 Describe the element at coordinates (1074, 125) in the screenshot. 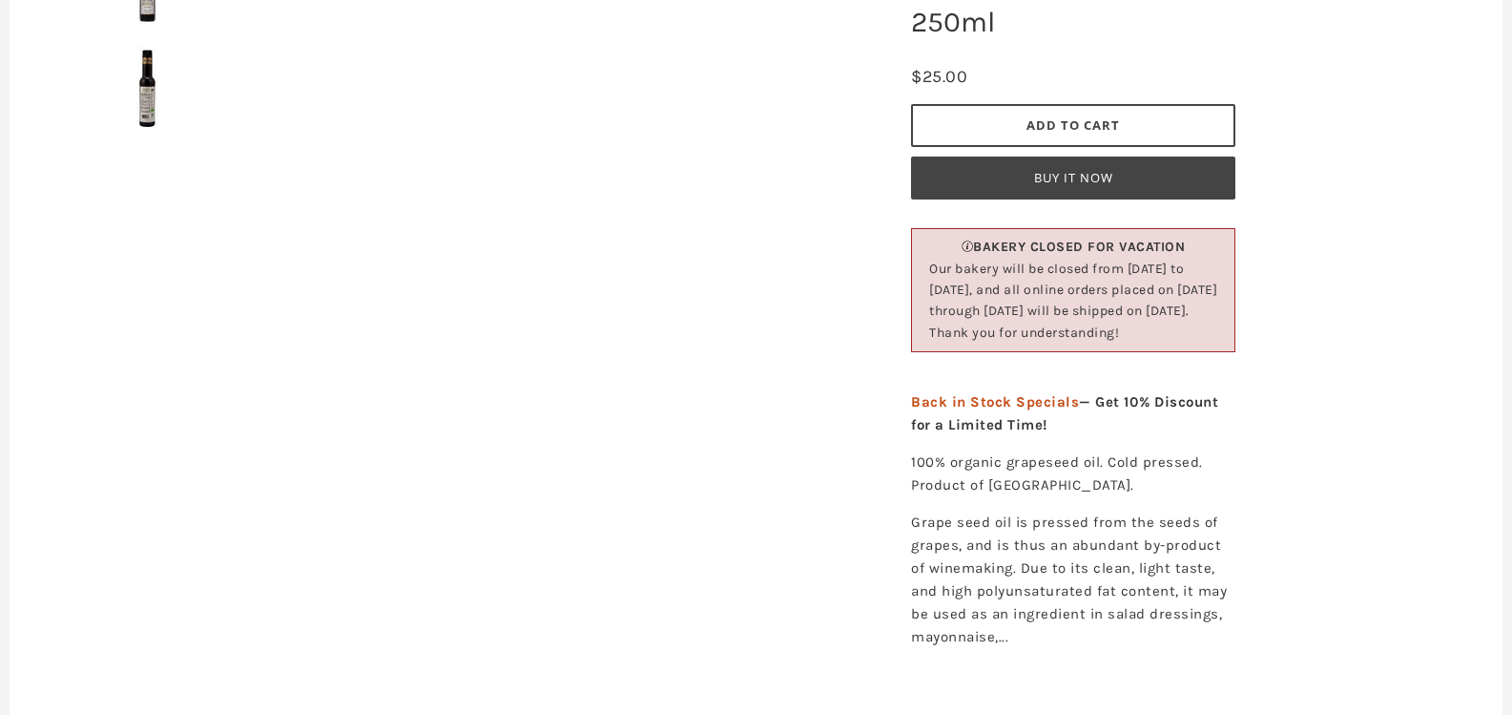

I see `button: Add to Cart` at that location.